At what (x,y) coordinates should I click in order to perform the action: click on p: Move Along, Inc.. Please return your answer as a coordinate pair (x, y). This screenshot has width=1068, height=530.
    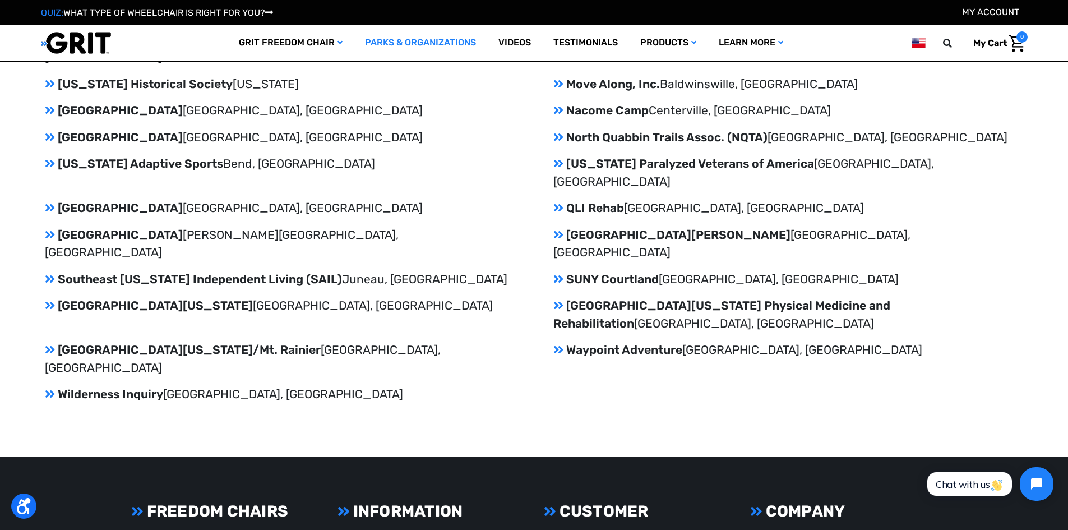
    Looking at the image, I should click on (788, 84).